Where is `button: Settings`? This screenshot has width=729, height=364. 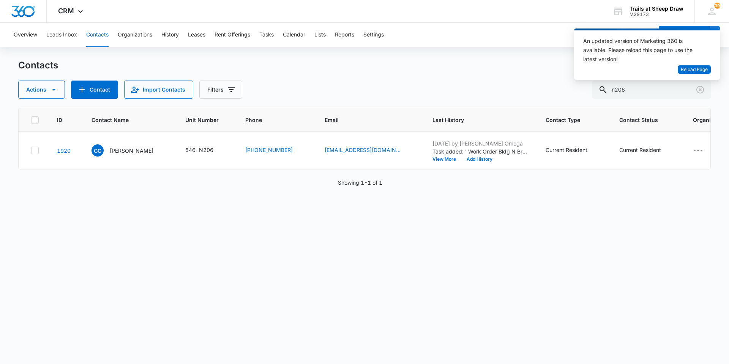
button: Settings is located at coordinates (373, 35).